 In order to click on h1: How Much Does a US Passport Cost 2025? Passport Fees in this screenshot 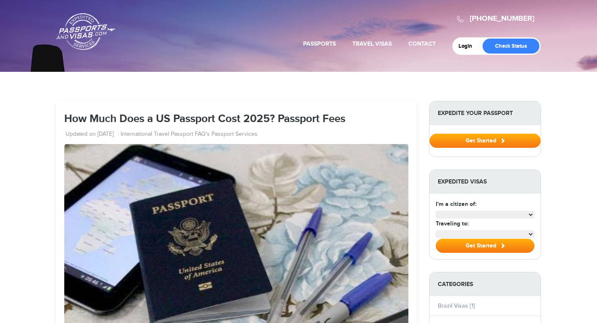, I will do `click(236, 119)`.